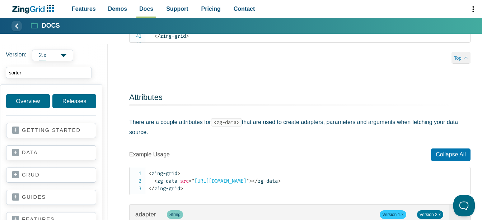  I want to click on a: Overview, so click(28, 101).